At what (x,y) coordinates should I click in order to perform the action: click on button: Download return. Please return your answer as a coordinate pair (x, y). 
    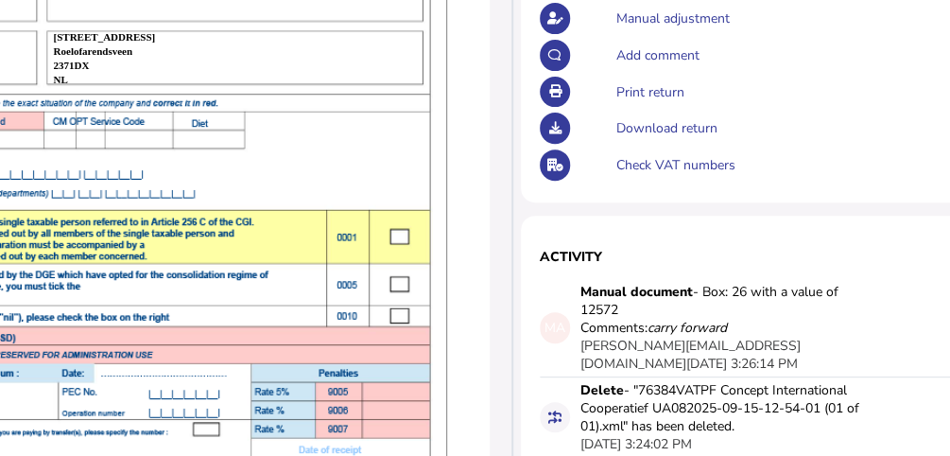
    Looking at the image, I should click on (555, 128).